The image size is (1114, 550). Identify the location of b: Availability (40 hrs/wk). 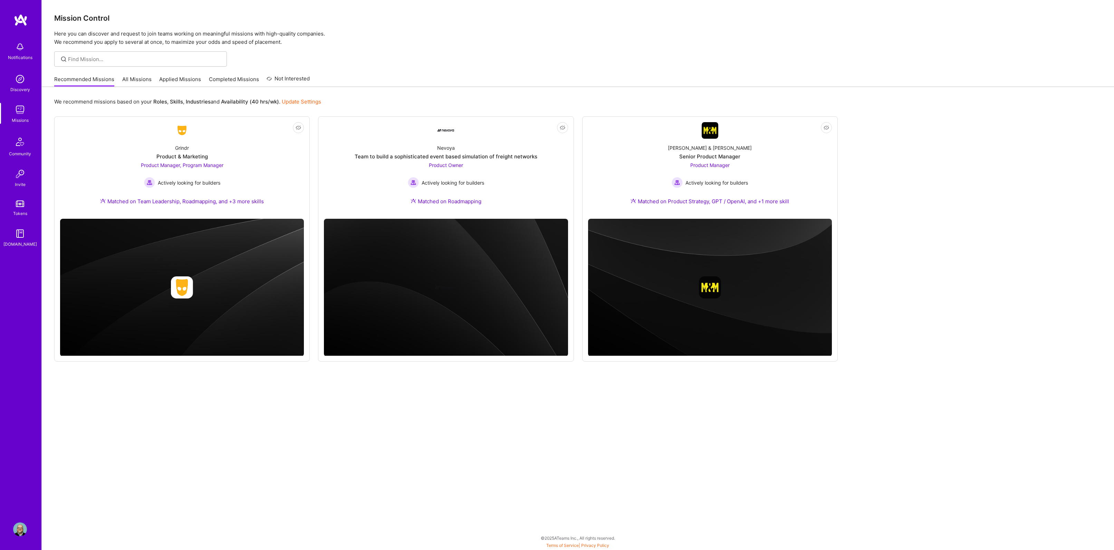
(250, 102).